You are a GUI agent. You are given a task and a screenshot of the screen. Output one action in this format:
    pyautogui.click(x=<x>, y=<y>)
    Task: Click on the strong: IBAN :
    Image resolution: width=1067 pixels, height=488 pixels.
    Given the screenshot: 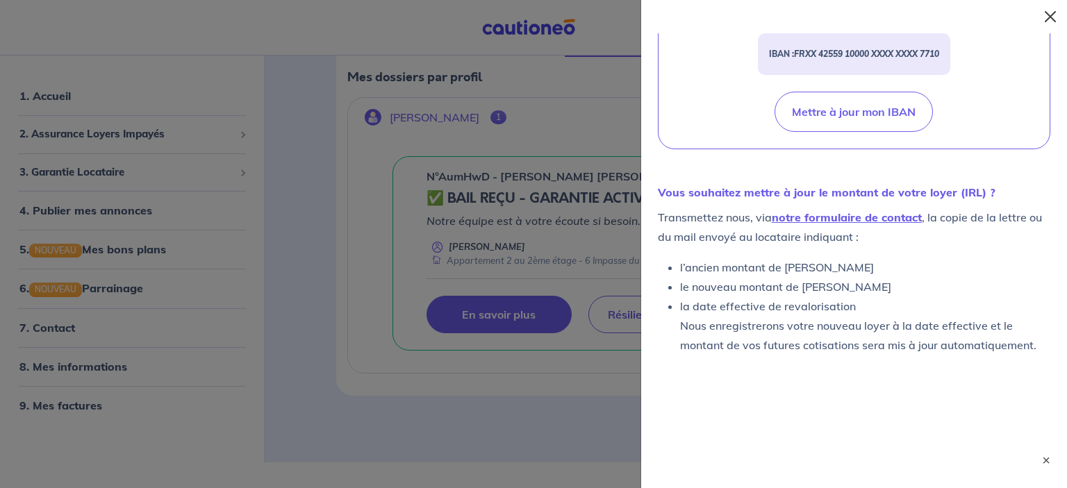 What is the action you would take?
    pyautogui.click(x=854, y=53)
    